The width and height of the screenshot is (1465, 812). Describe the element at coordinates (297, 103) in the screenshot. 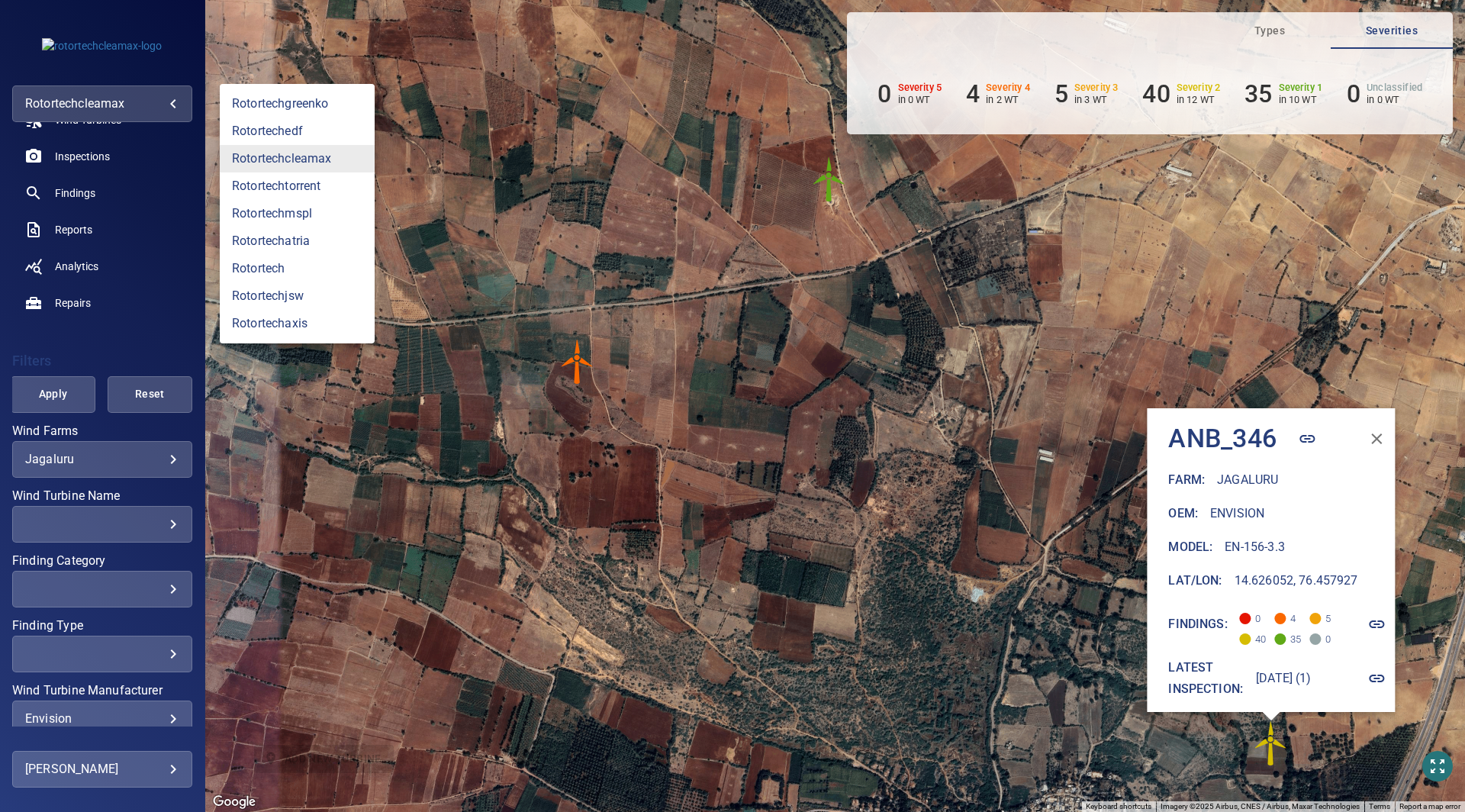

I see `a: rotortechgreenko` at that location.